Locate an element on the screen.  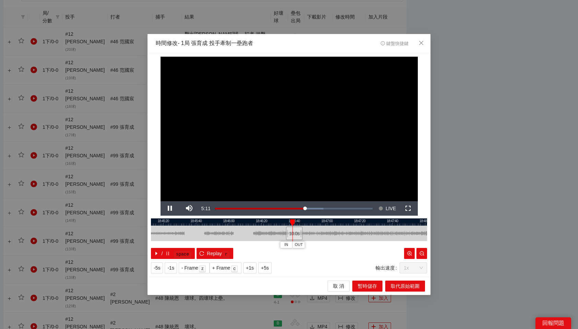
button: Seek to live, currently behind live is located at coordinates (387, 208).